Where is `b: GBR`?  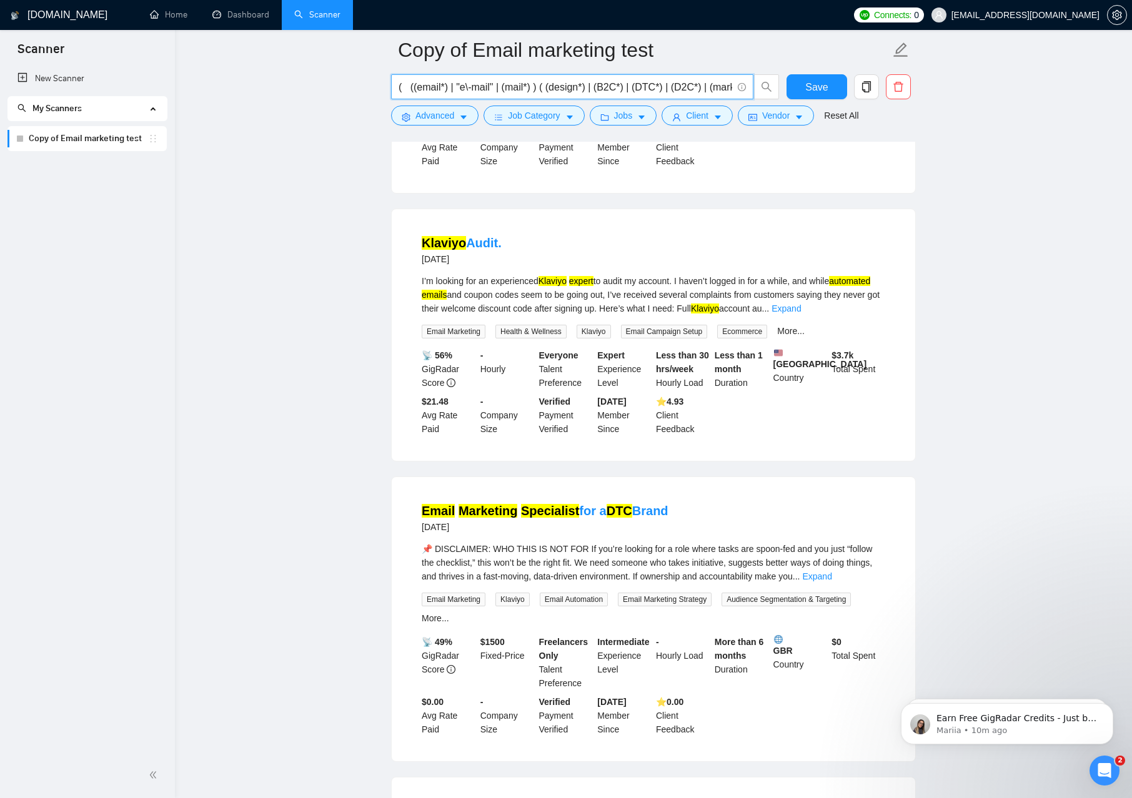 b: GBR is located at coordinates (800, 645).